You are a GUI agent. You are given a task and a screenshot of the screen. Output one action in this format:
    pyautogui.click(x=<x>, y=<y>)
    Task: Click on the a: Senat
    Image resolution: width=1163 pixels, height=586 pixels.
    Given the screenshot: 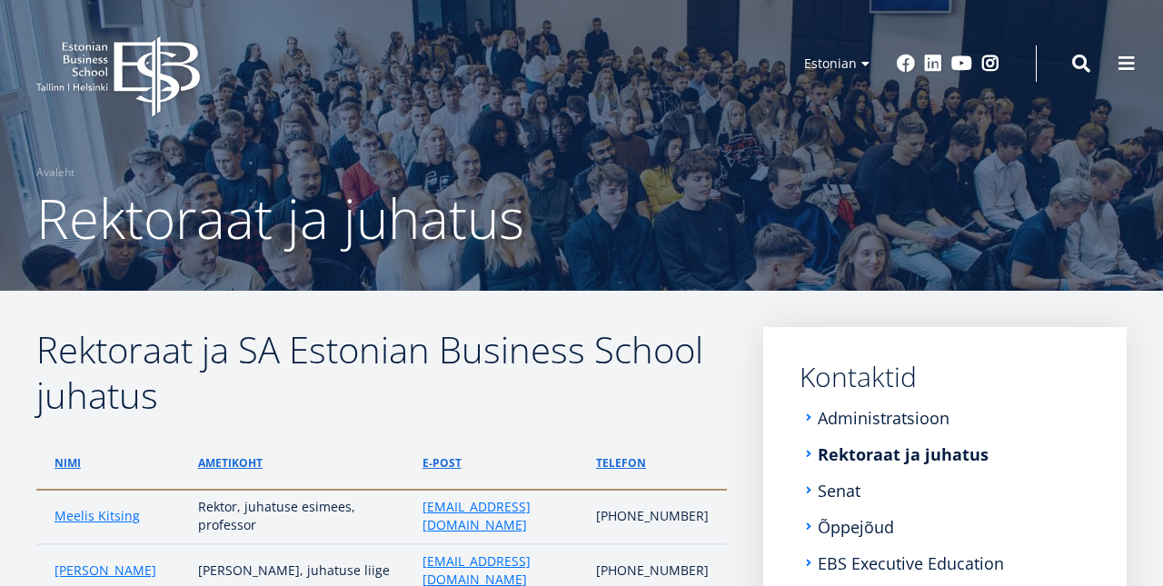 What is the action you would take?
    pyautogui.click(x=839, y=491)
    